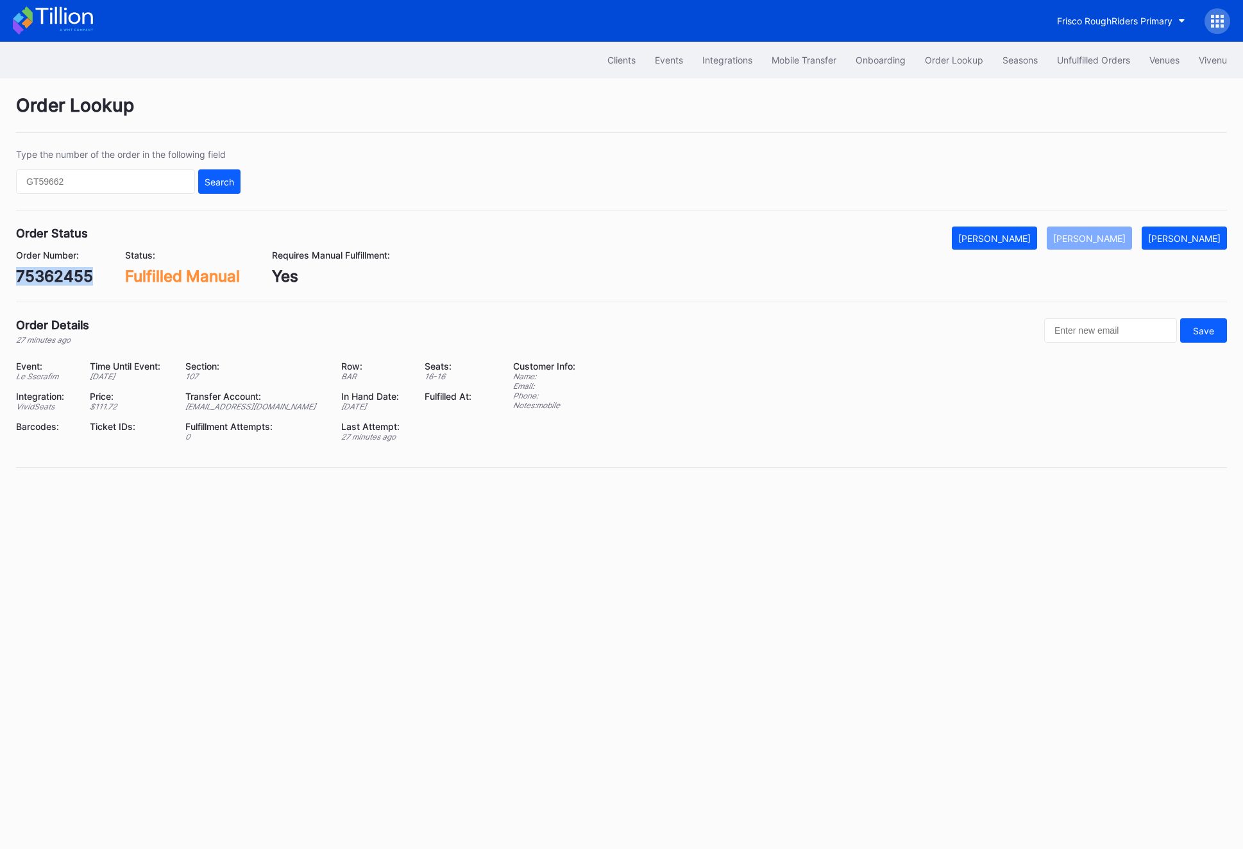  What do you see at coordinates (375, 366) in the screenshot?
I see `div: Row:` at bounding box center [375, 366].